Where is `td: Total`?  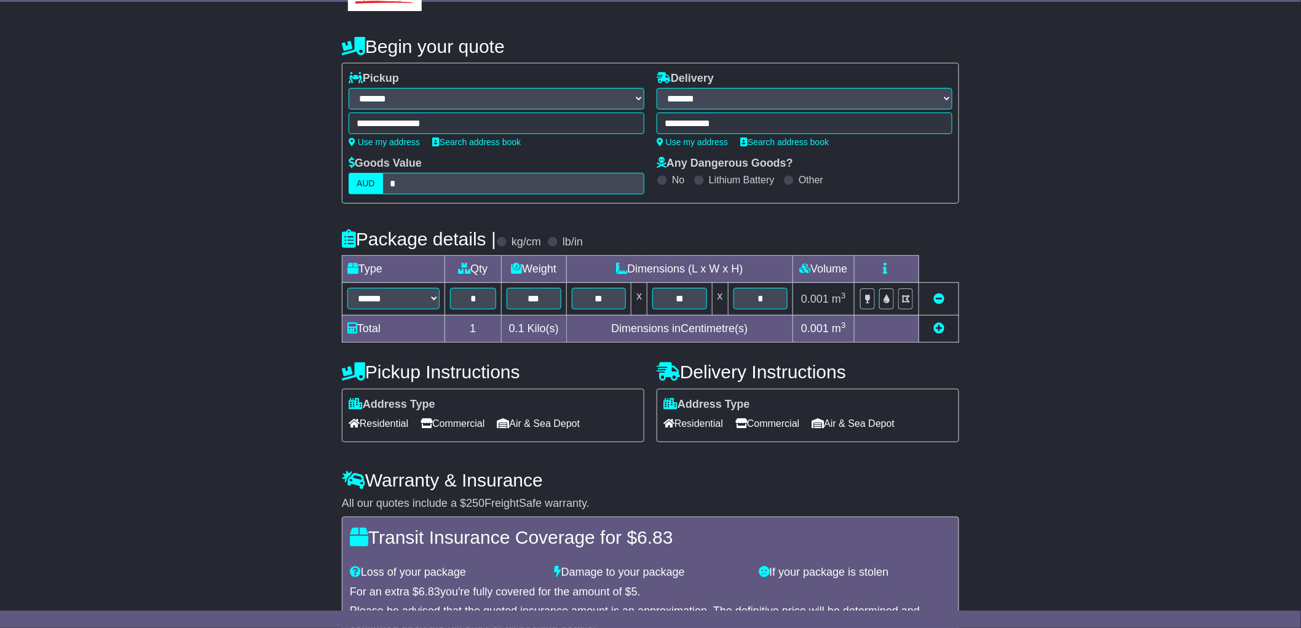 td: Total is located at coordinates (393, 328).